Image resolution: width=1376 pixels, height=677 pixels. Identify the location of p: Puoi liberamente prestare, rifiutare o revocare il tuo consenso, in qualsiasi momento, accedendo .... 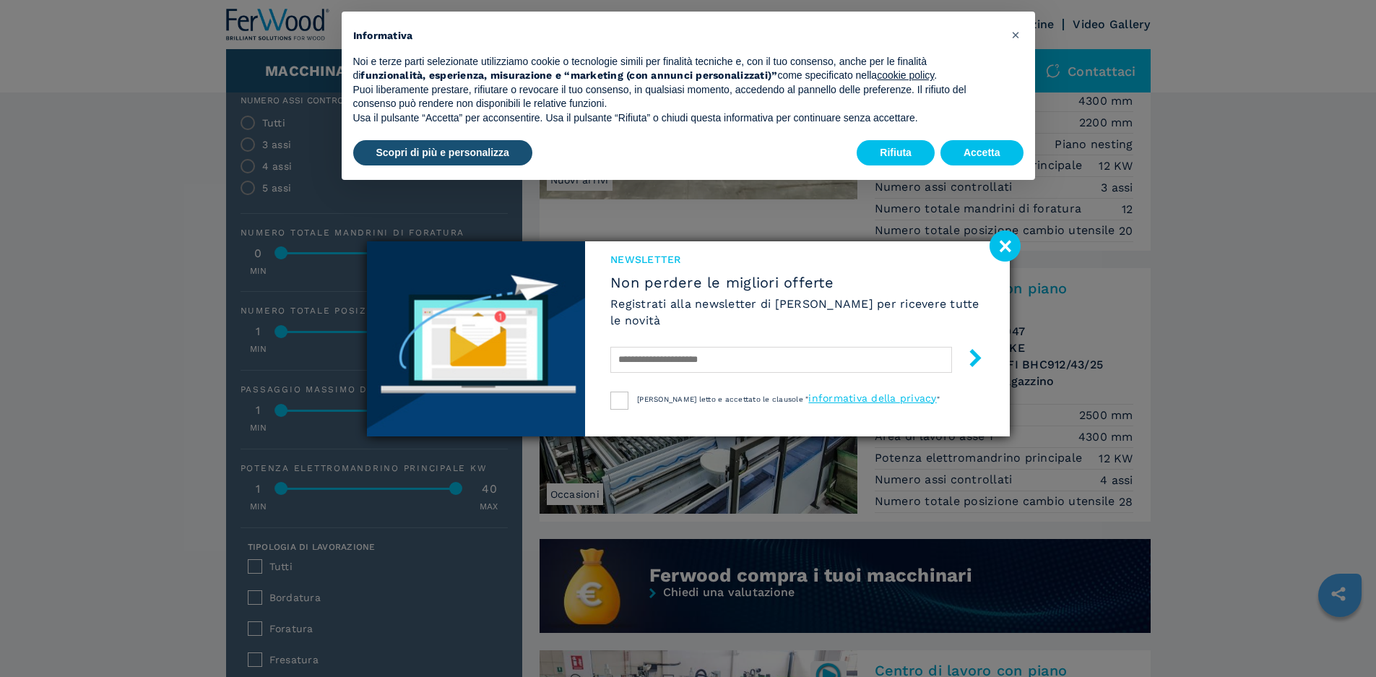
(677, 97).